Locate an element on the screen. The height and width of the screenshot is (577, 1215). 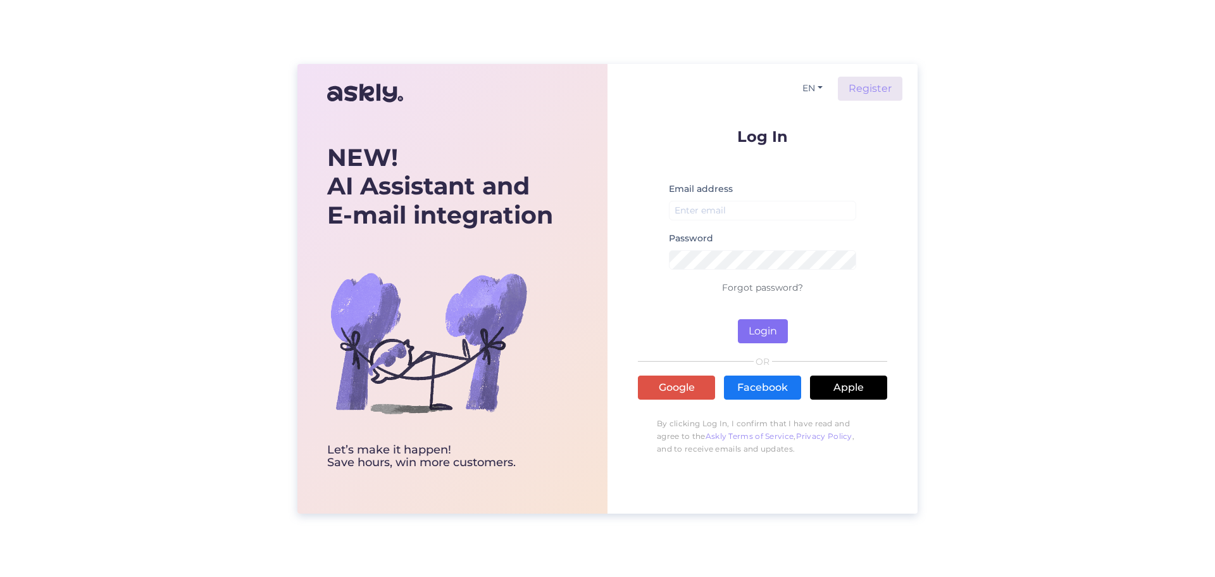
img: Askly is located at coordinates (365, 93).